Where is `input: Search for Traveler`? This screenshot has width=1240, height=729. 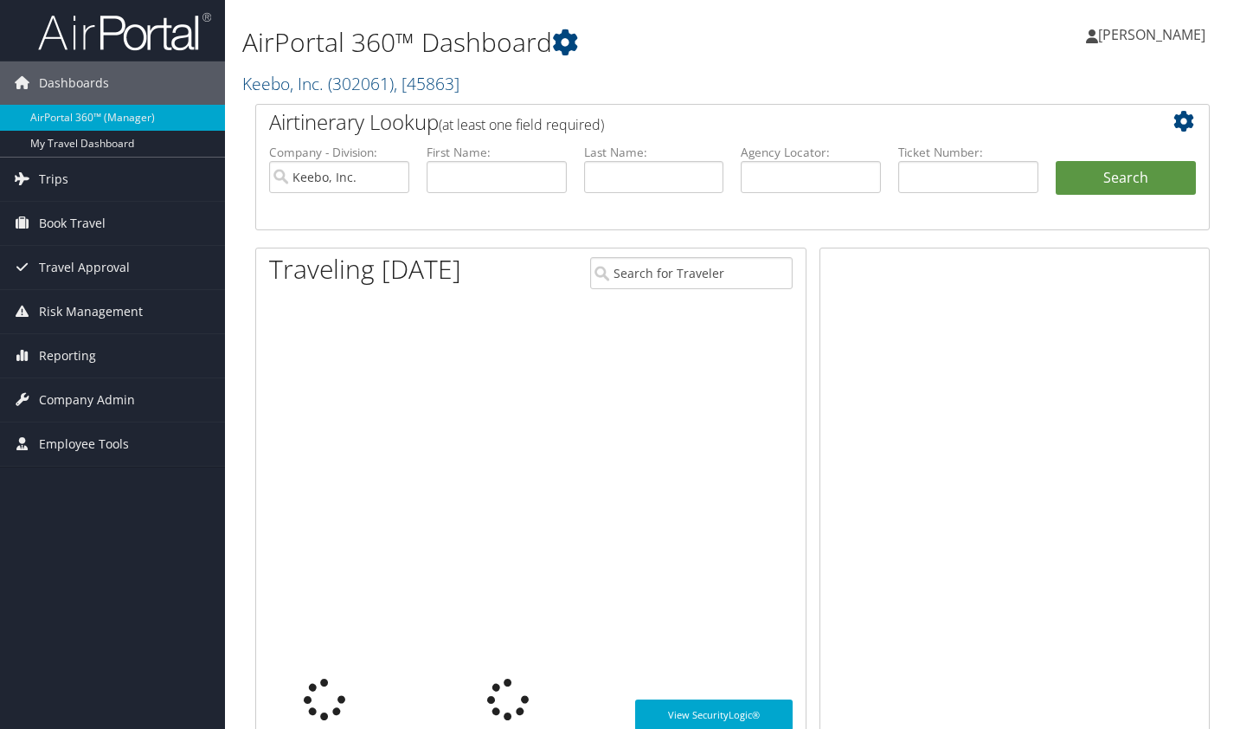 input: Search for Traveler is located at coordinates (692, 273).